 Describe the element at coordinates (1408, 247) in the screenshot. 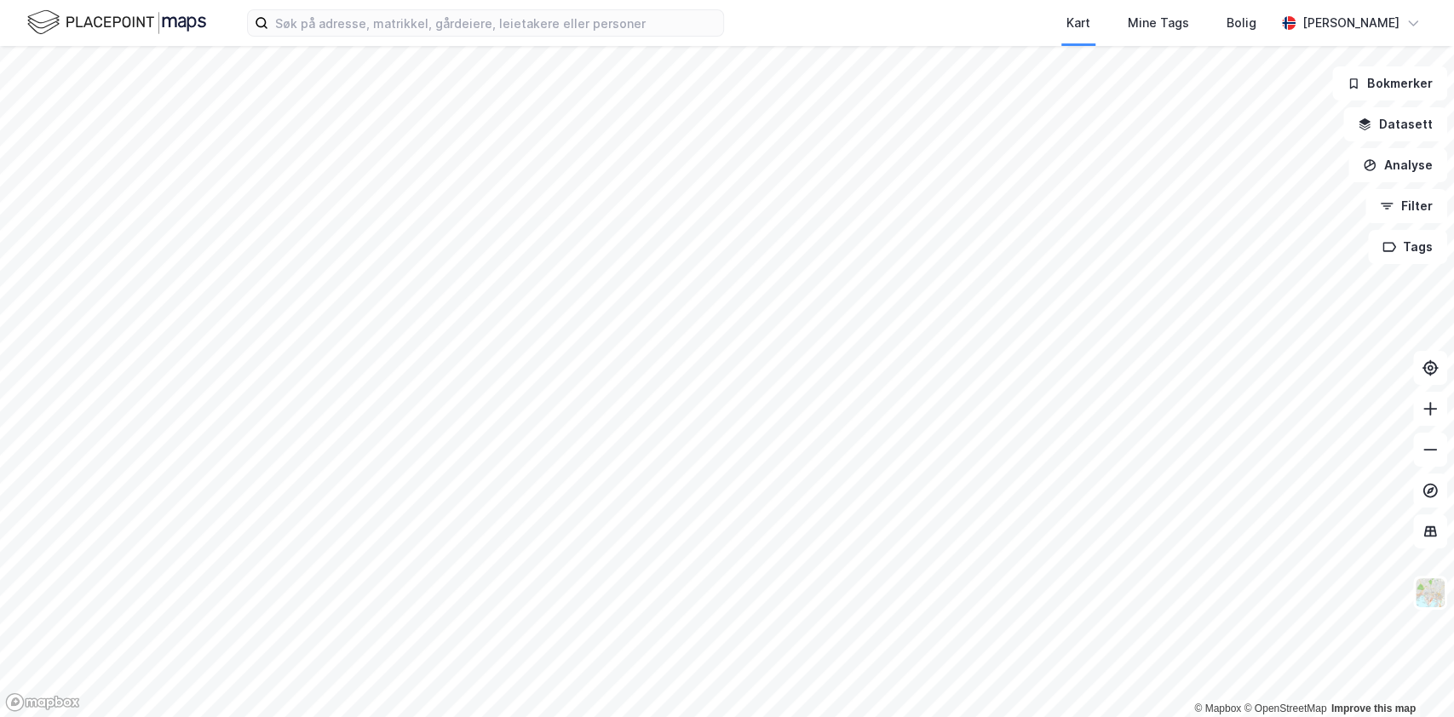

I see `button: Tags` at that location.